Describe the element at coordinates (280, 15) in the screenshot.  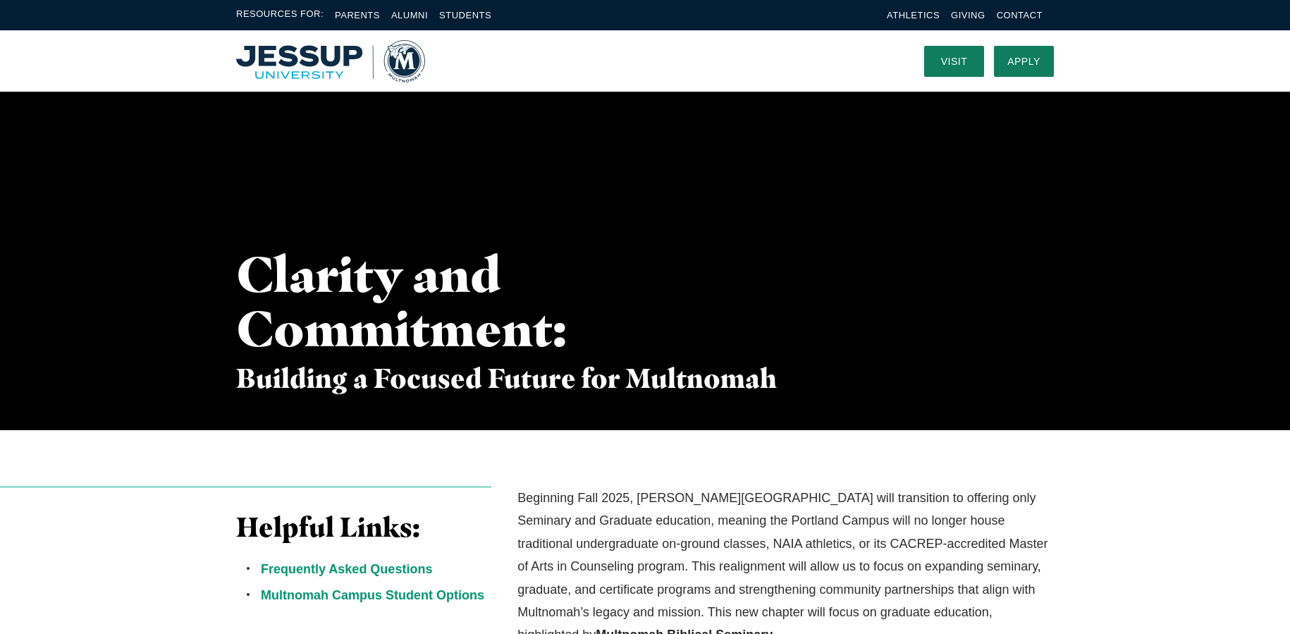
I see `span: Resources For:` at that location.